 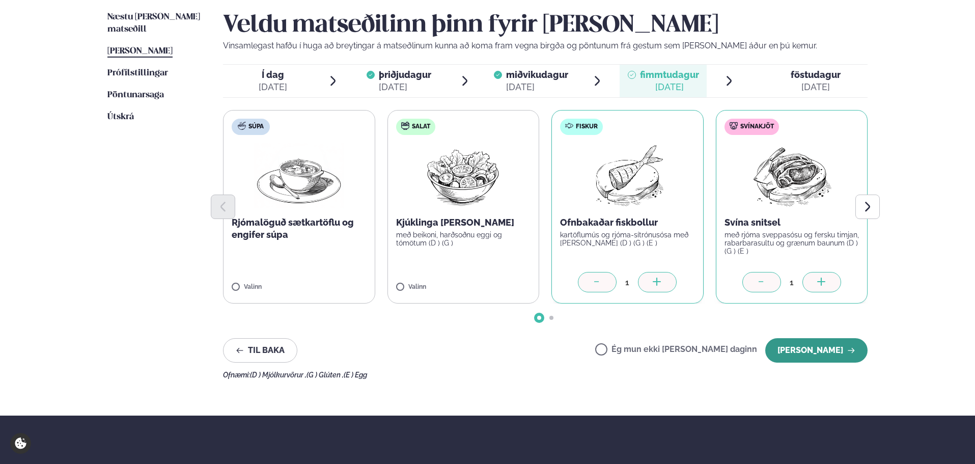 What do you see at coordinates (137, 73) in the screenshot?
I see `a: Prófílstillingar` at bounding box center [137, 73].